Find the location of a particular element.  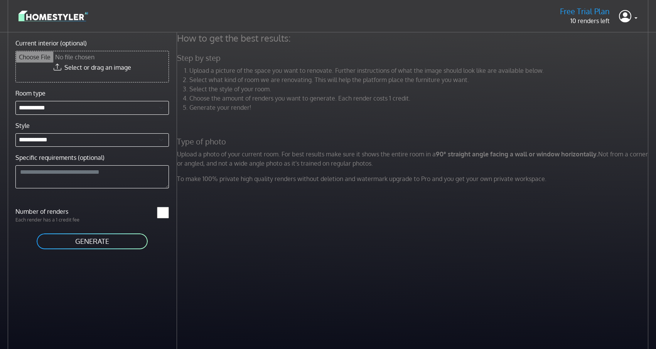

h5: Step by step is located at coordinates (413, 58).